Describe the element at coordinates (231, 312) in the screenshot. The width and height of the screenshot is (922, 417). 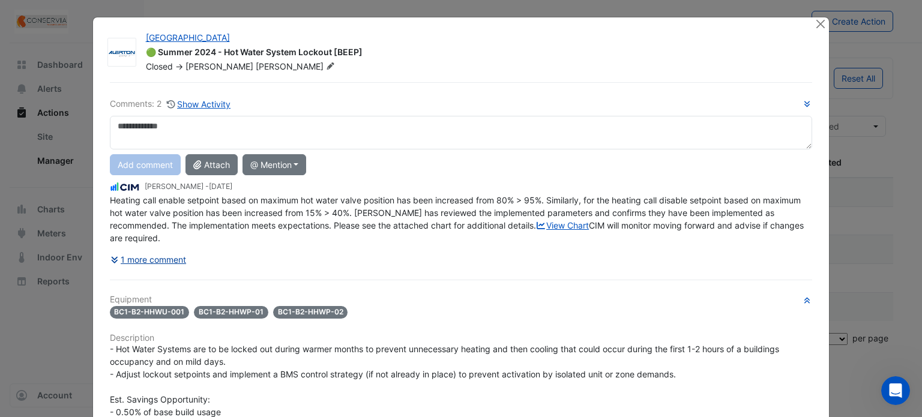
I see `span: BC1-B2-HHWP-01` at that location.